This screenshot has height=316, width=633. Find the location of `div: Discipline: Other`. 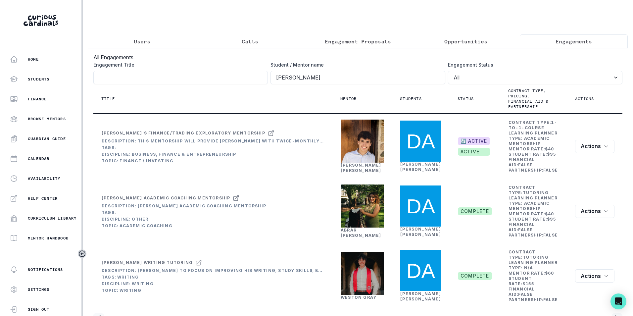

div: Discipline: Other is located at coordinates (184, 219).